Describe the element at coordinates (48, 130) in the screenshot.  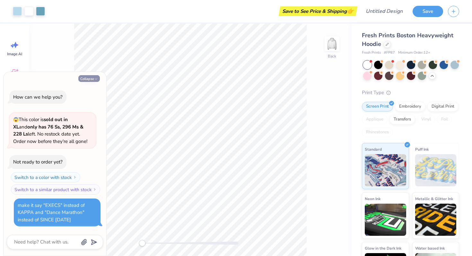
I see `strong: only has 76 Ss, 296 Ms & 228 Ls` at that location.